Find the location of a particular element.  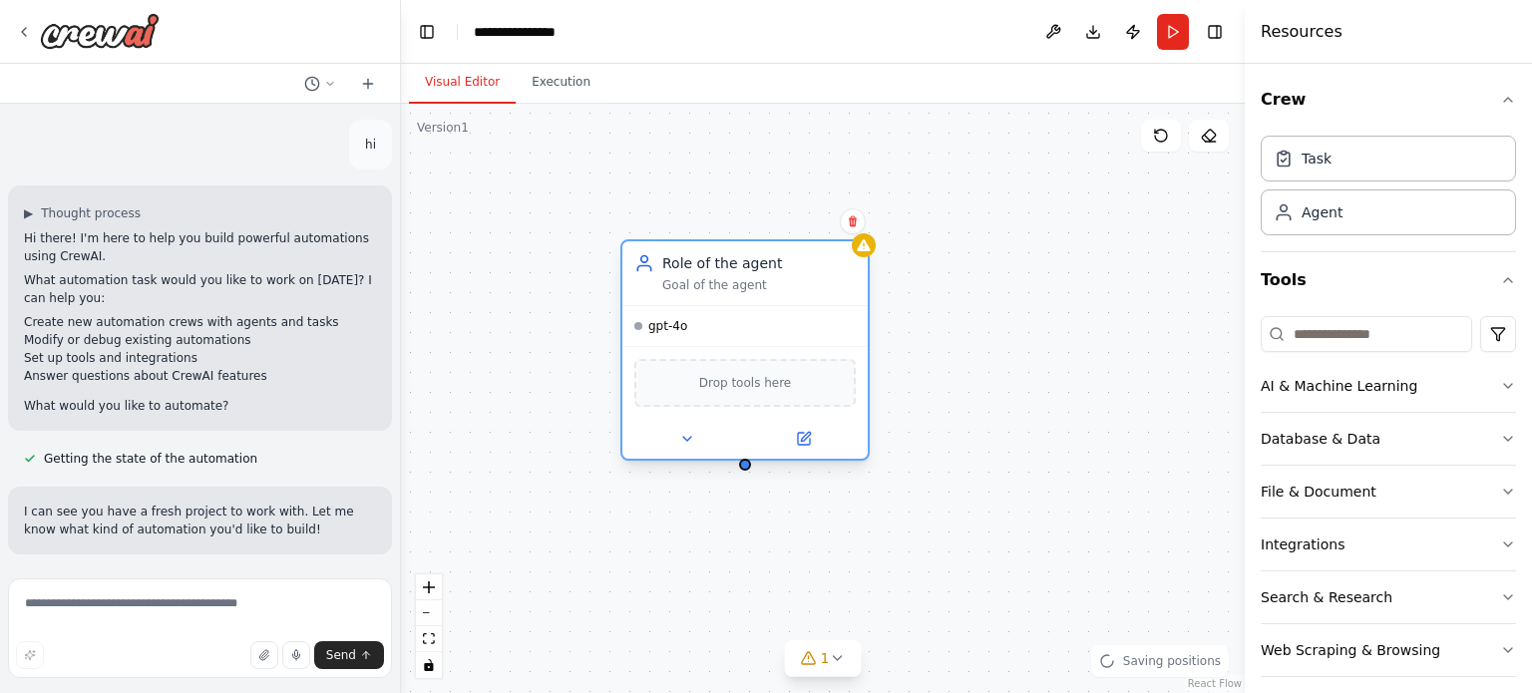

div: Integrations is located at coordinates (1303, 545).